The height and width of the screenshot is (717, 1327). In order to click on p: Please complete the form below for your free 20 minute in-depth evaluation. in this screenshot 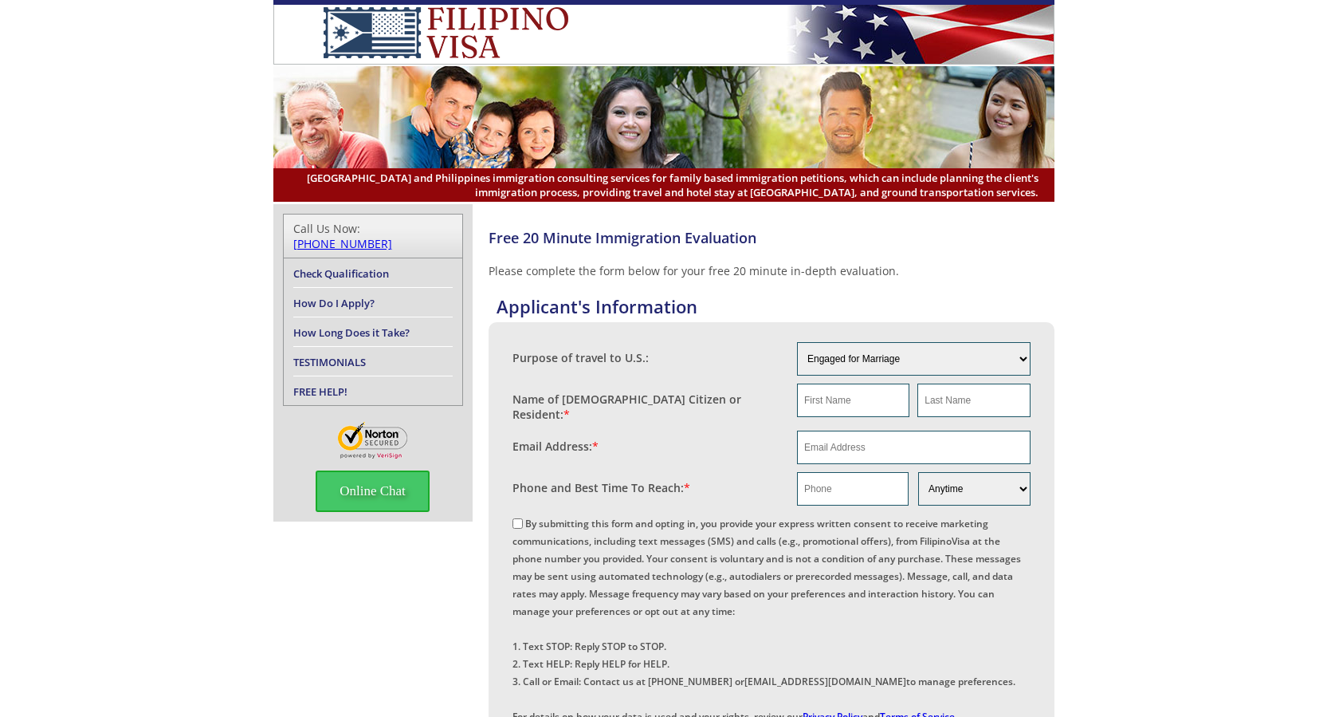, I will do `click(772, 270)`.